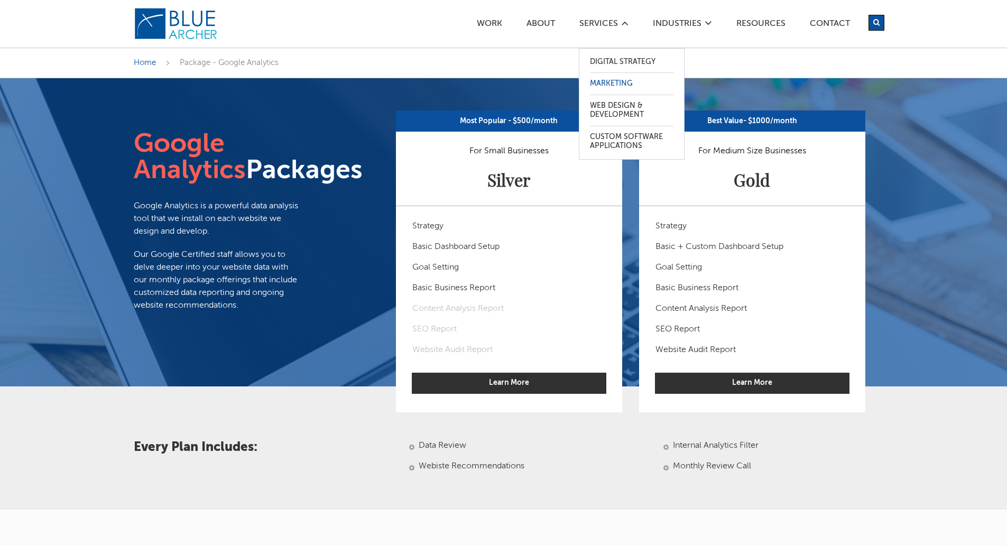 This screenshot has width=1007, height=545. What do you see at coordinates (632, 142) in the screenshot?
I see `a: Custom Software Applications` at bounding box center [632, 142].